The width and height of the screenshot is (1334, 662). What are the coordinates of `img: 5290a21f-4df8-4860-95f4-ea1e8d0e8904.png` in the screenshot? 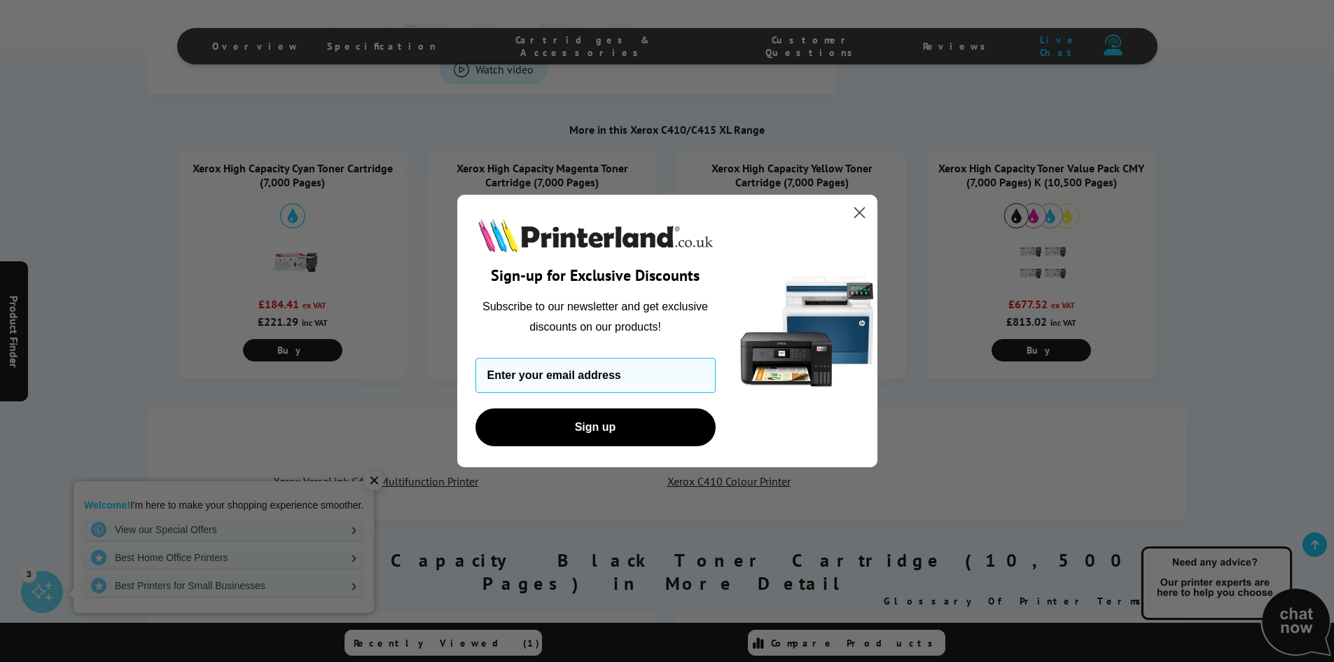 It's located at (807, 330).